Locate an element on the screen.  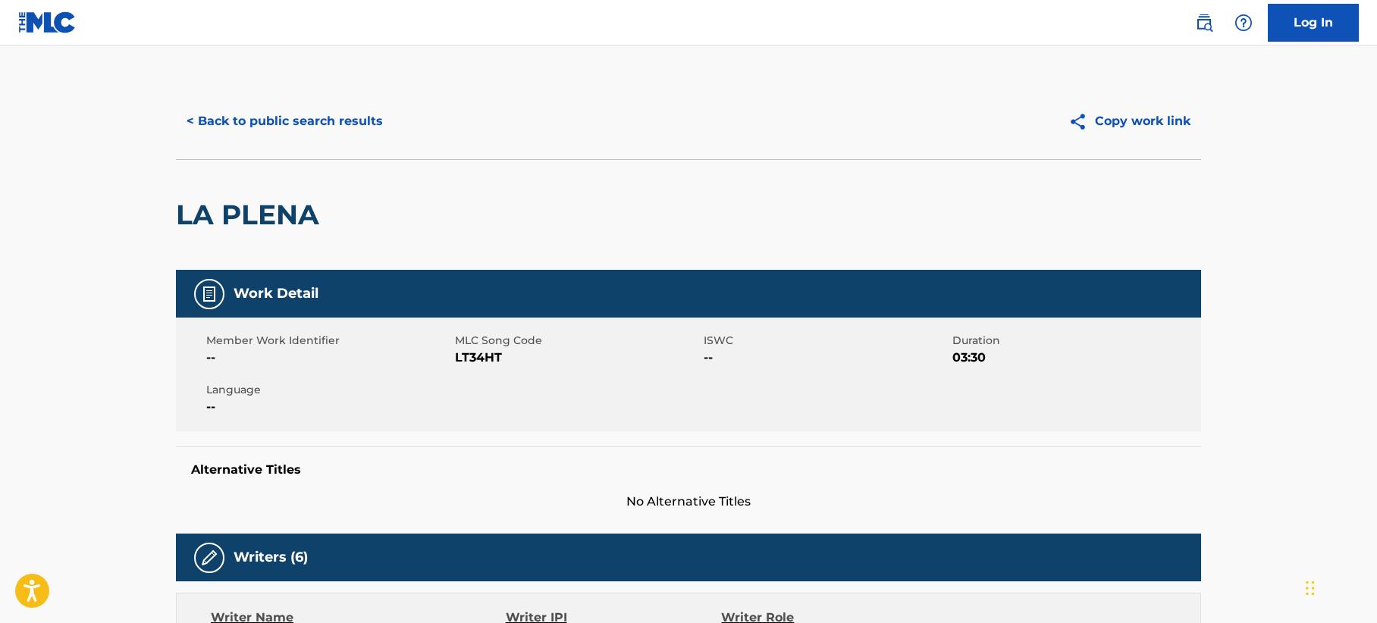
img: Work Detail is located at coordinates (209, 294).